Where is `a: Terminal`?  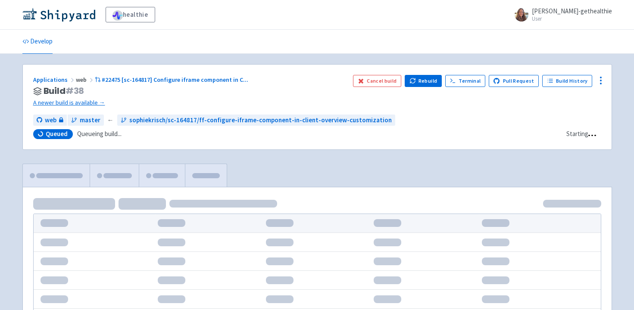
a: Terminal is located at coordinates (465, 81).